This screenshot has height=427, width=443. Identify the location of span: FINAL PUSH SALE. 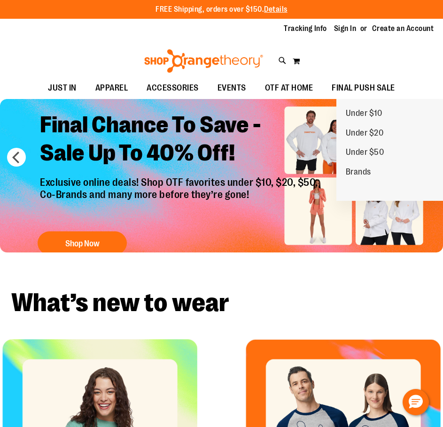
(363, 88).